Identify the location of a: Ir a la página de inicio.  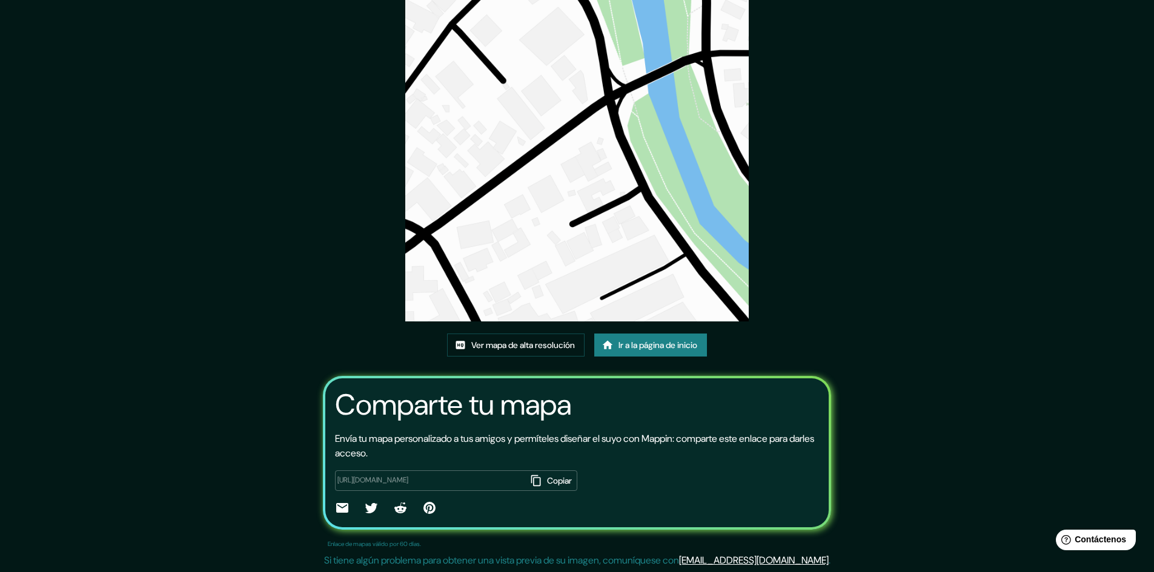
(650, 345).